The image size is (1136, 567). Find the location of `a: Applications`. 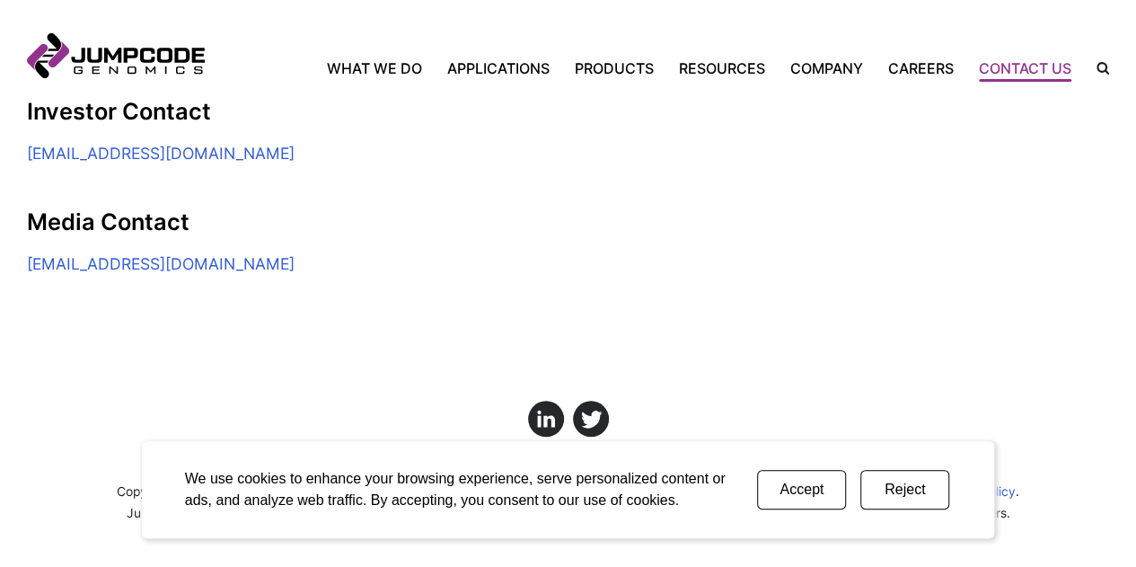

a: Applications is located at coordinates (498, 68).